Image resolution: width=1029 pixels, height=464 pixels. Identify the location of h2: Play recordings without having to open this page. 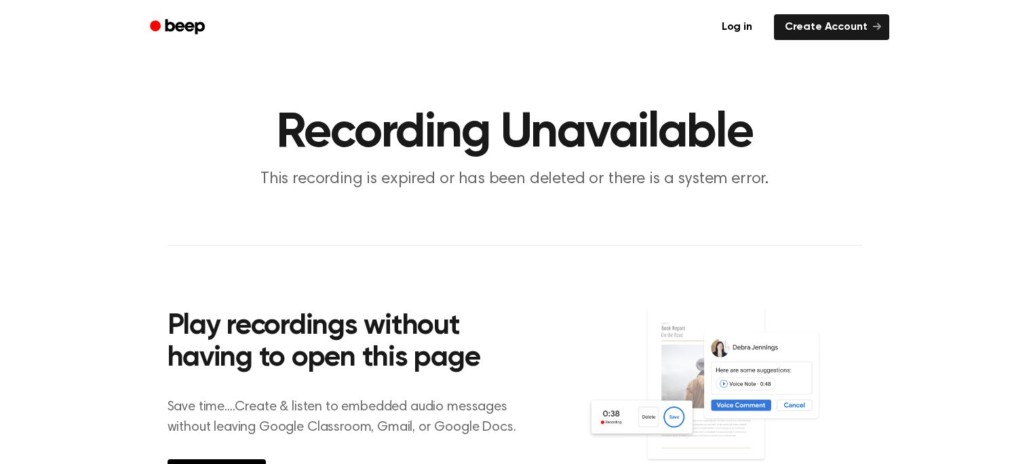
(350, 343).